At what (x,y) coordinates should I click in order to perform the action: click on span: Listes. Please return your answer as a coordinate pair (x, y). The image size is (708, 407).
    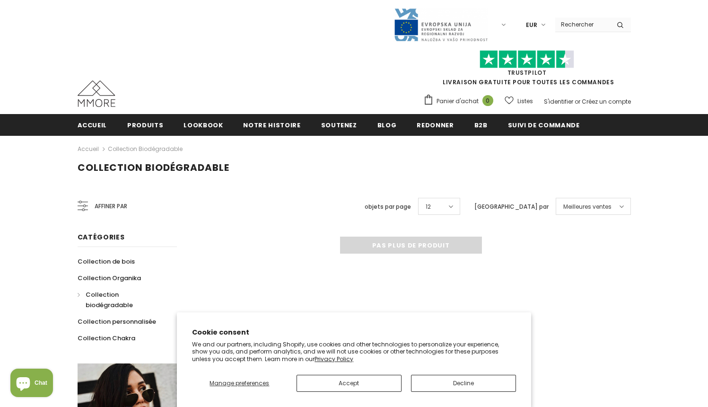
    Looking at the image, I should click on (525, 101).